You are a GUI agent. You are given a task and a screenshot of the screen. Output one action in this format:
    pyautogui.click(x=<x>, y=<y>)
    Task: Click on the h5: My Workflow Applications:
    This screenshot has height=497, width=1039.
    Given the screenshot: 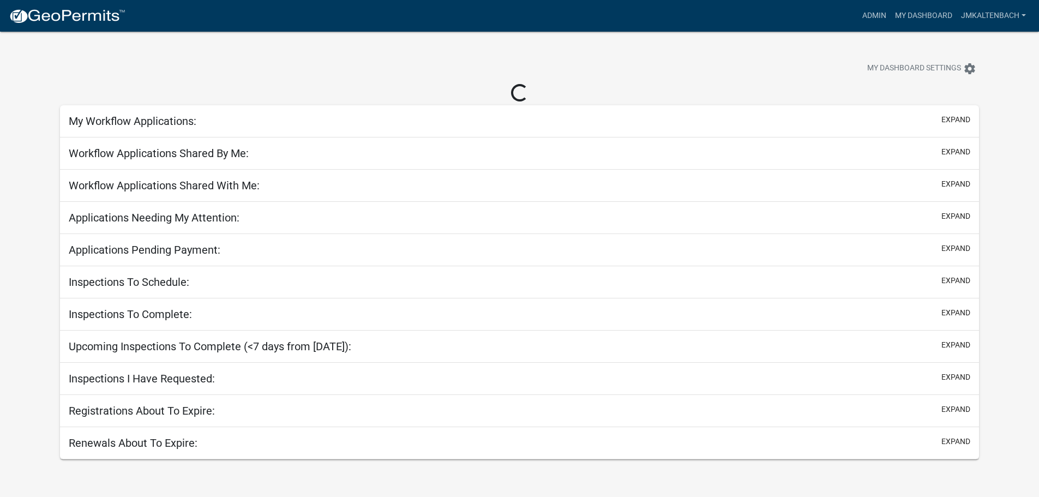 What is the action you would take?
    pyautogui.click(x=132, y=121)
    